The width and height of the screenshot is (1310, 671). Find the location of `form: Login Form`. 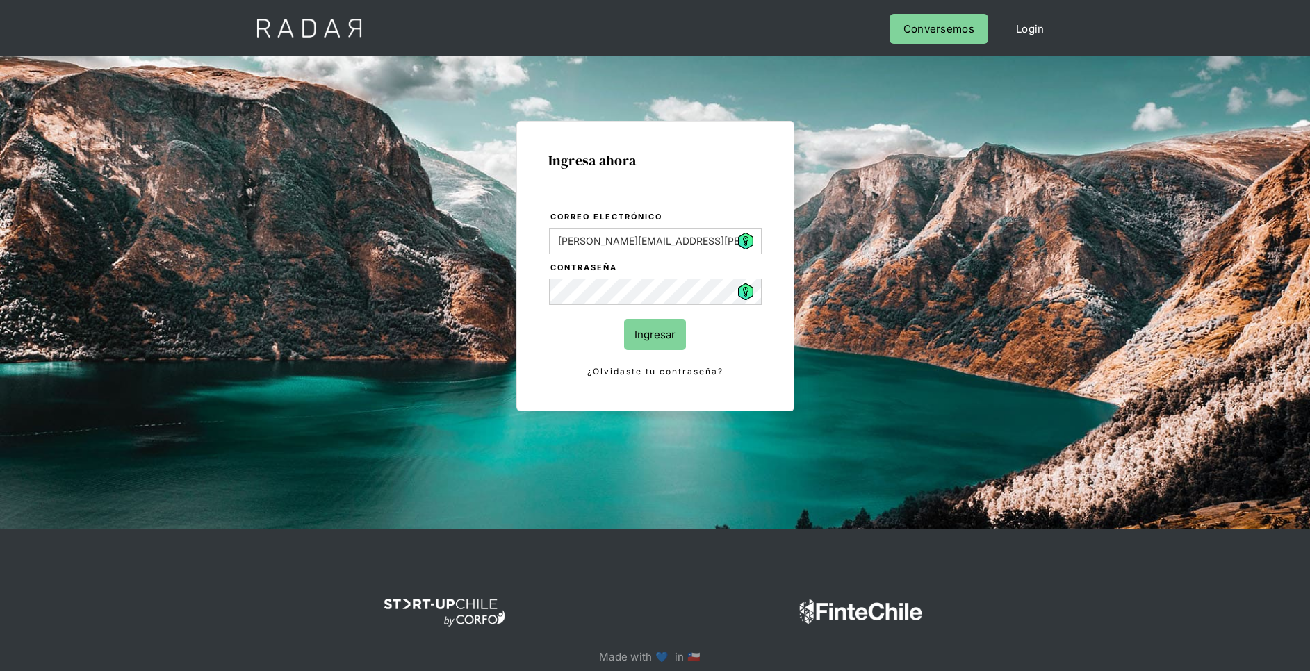

form: Login Form is located at coordinates (655, 295).